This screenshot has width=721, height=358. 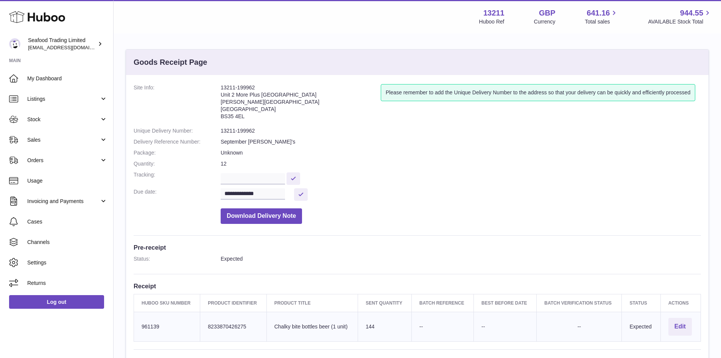 What do you see at coordinates (67, 262) in the screenshot?
I see `span: Settings` at bounding box center [67, 262].